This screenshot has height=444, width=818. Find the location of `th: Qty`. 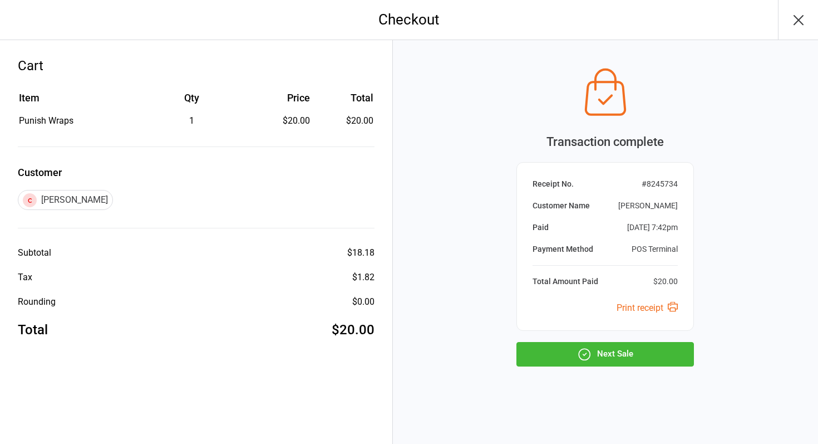

th: Qty is located at coordinates (192, 101).